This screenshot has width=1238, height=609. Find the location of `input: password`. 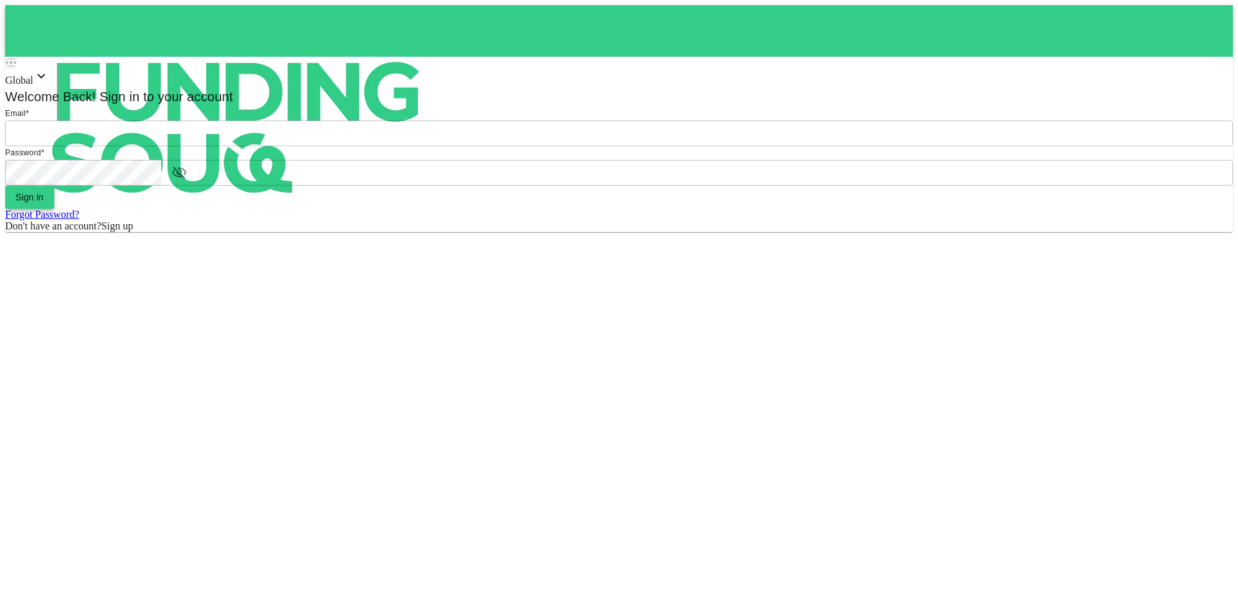

input: password is located at coordinates (83, 173).